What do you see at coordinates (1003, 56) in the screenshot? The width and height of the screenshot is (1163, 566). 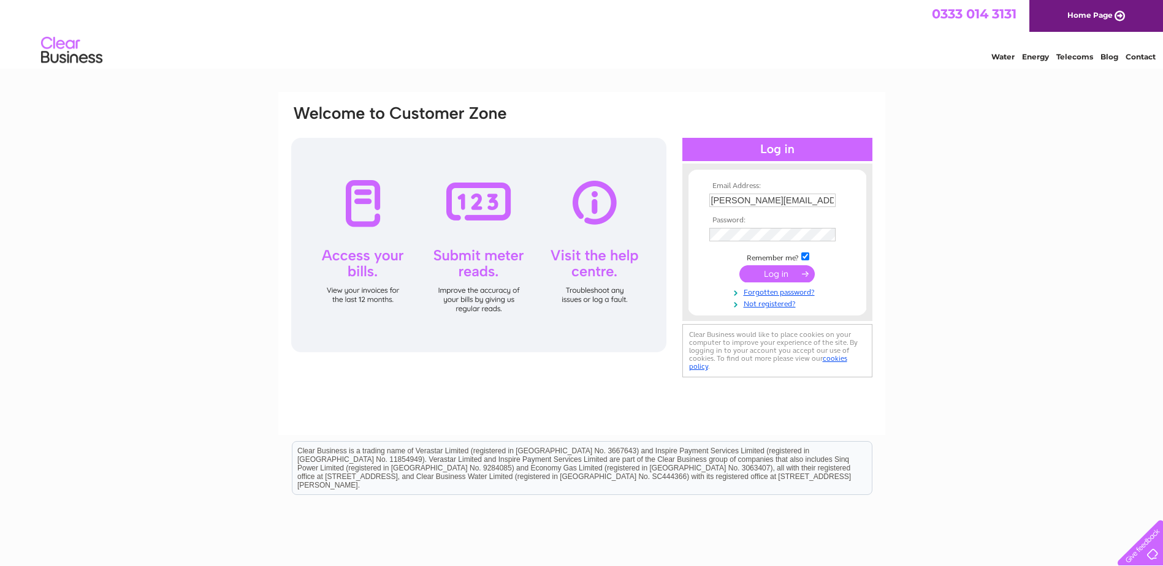 I see `a: Water` at bounding box center [1003, 56].